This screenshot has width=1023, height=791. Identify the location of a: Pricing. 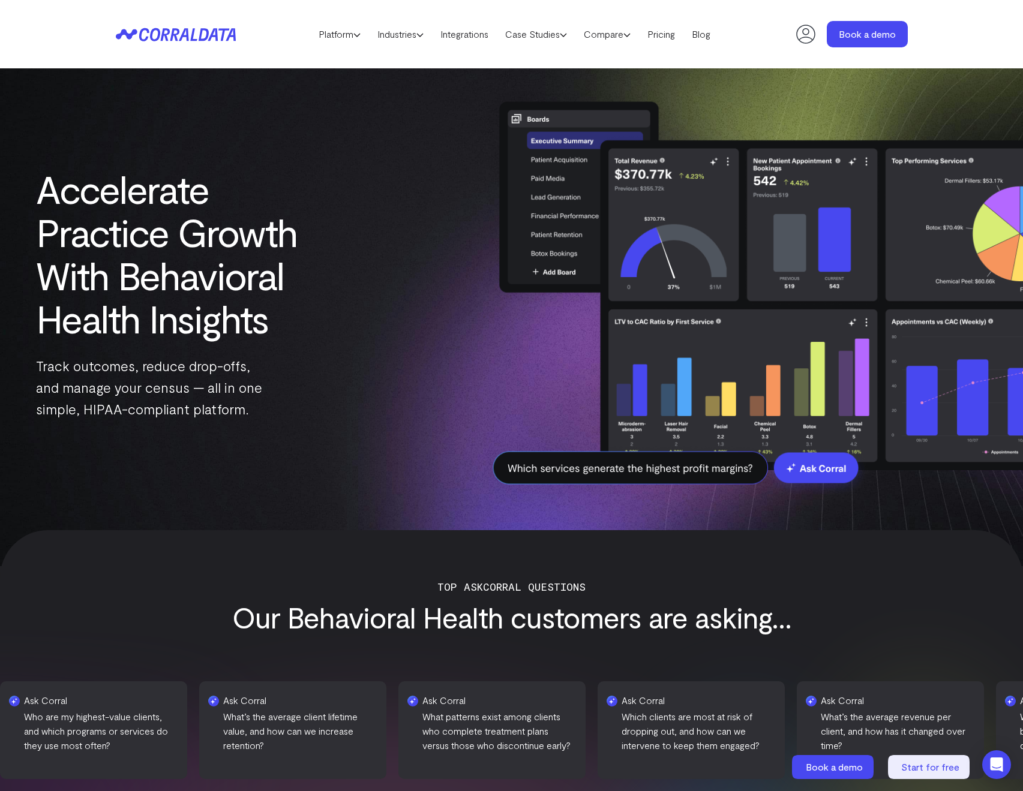
(661, 34).